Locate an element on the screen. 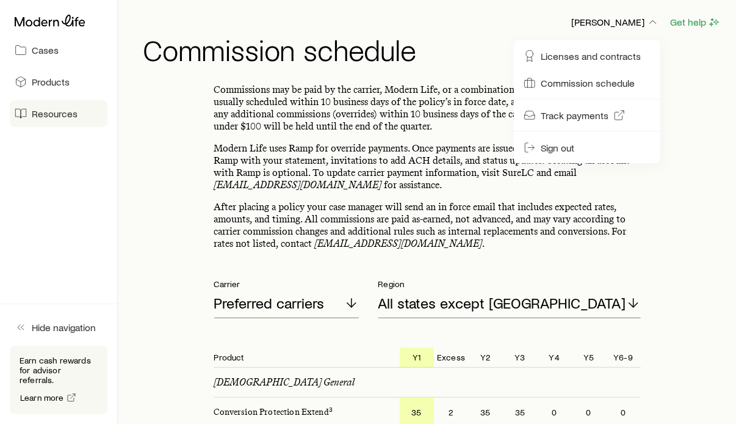  div: Earn cash rewards for advisor referrals.Learn more is located at coordinates (59, 380).